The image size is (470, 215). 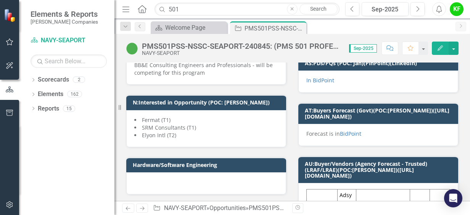 What do you see at coordinates (247, 9) in the screenshot?
I see `input: Search ClearPoint...` at bounding box center [247, 9].